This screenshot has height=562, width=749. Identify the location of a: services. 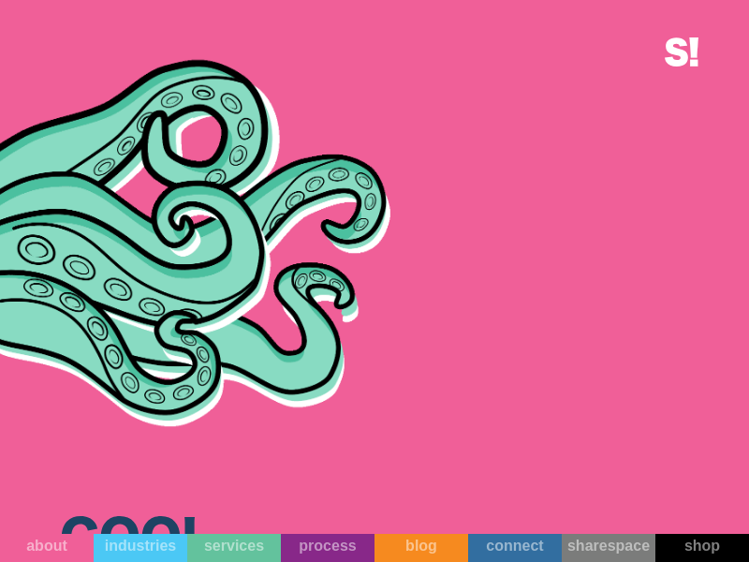
(234, 548).